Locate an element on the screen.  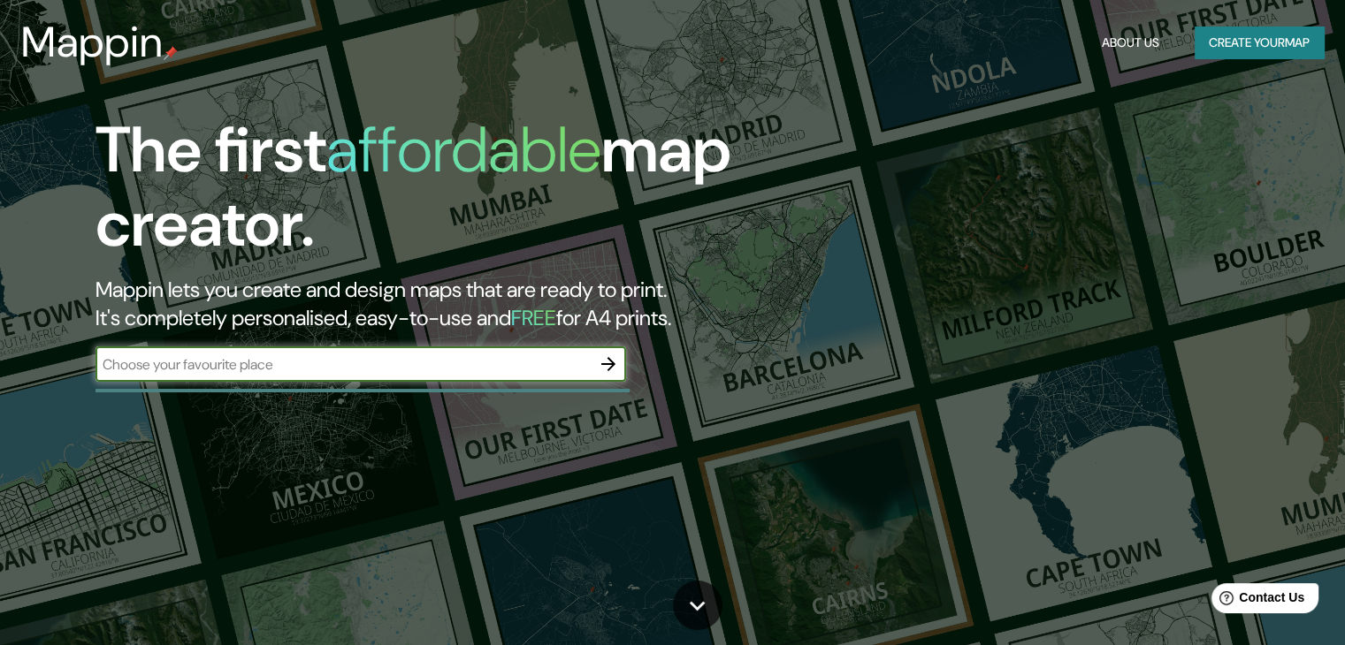
h3: Mappin is located at coordinates (92, 42).